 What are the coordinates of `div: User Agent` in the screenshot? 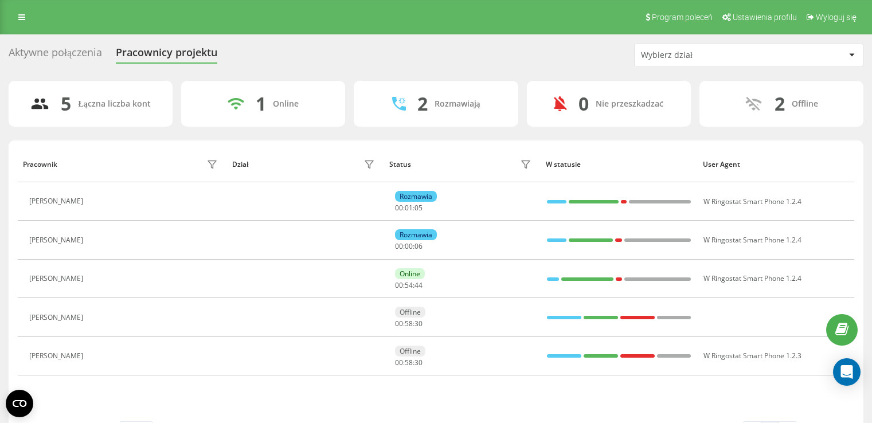 It's located at (776, 165).